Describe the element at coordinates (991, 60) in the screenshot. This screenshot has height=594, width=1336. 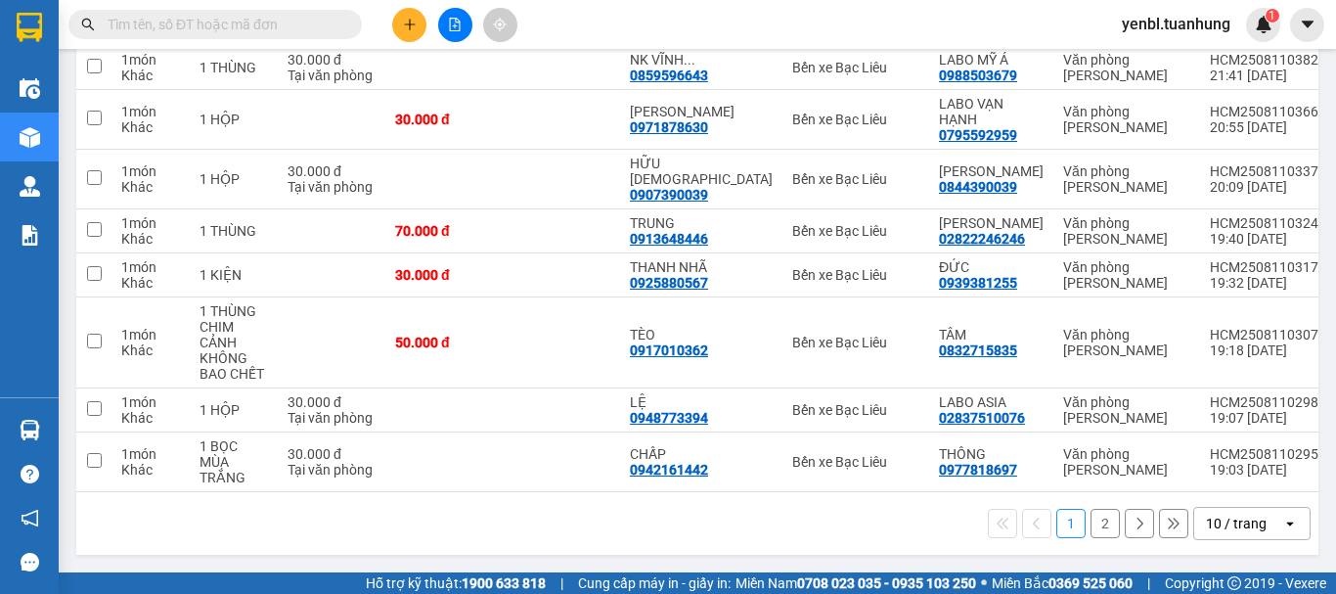
I see `div: LABO MỸ Á` at that location.